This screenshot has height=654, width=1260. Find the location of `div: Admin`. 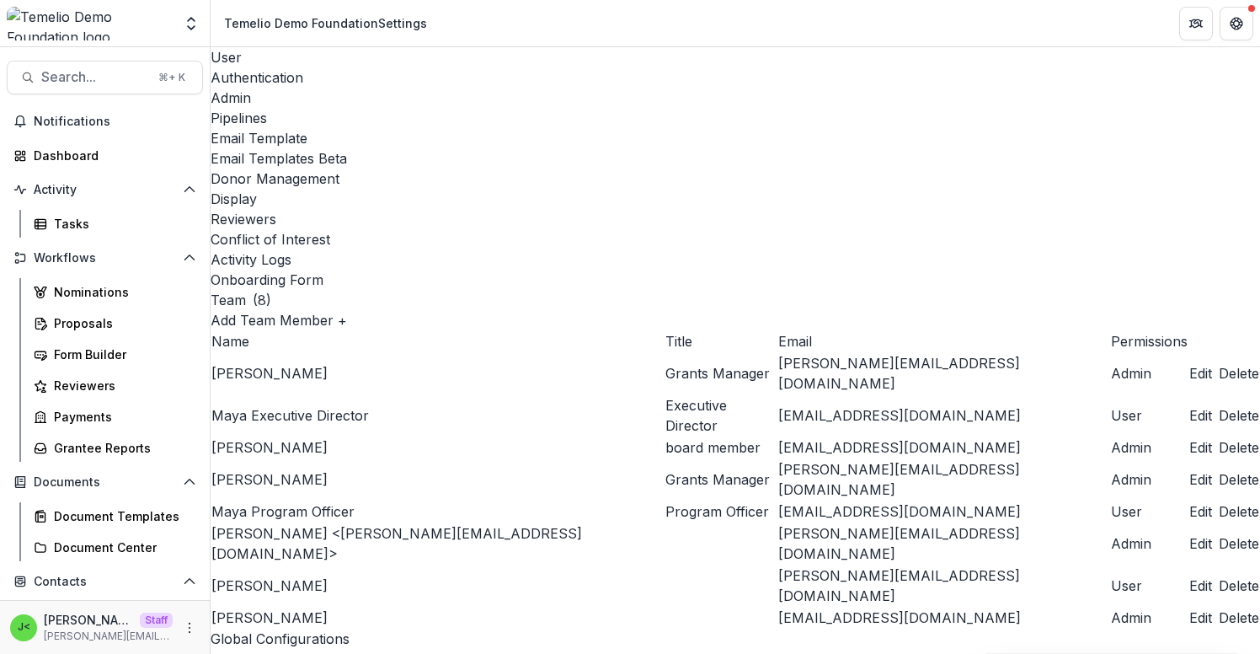

div: Admin is located at coordinates (735, 98).